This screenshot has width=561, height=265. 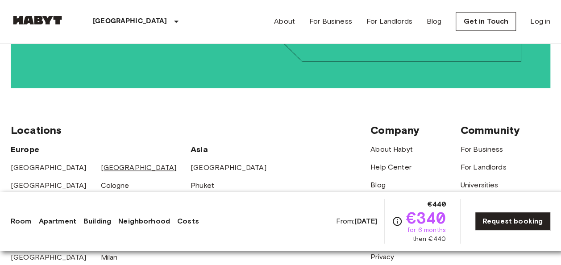 What do you see at coordinates (21, 221) in the screenshot?
I see `a: Room` at bounding box center [21, 221].